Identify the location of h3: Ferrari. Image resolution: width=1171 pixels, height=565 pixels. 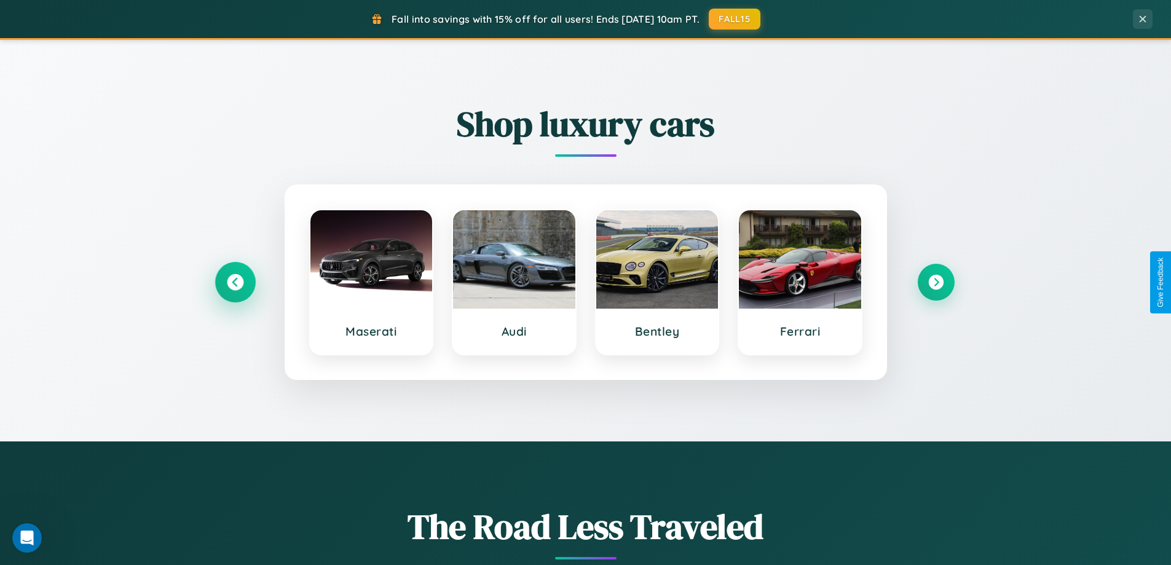
(799, 331).